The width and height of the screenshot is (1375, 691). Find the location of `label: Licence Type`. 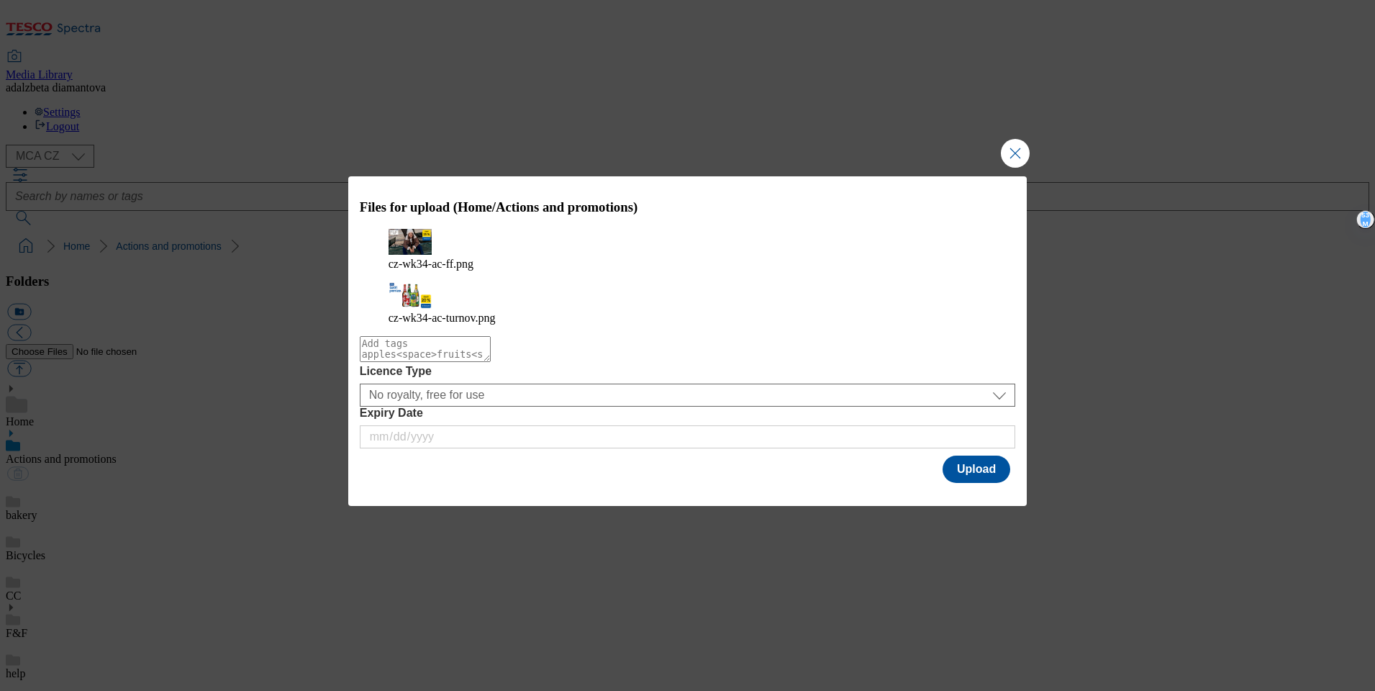

label: Licence Type is located at coordinates (688, 371).